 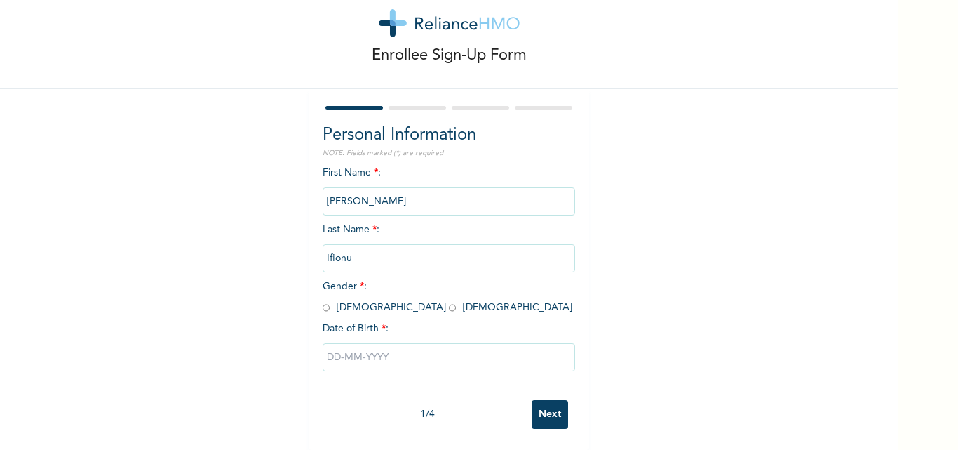 What do you see at coordinates (449, 135) in the screenshot?
I see `h2: Personal Information` at bounding box center [449, 135].